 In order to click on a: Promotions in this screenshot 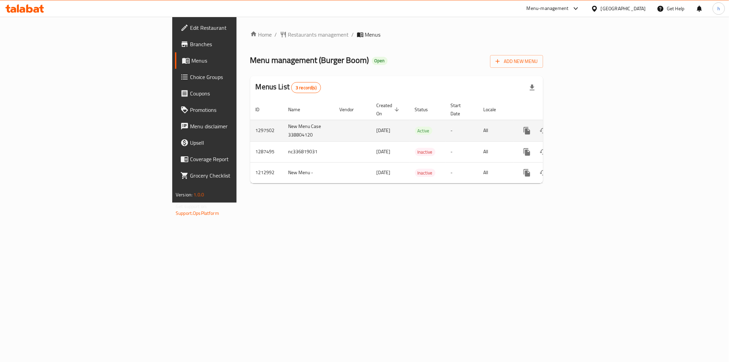, I will do `click(235, 110)`.